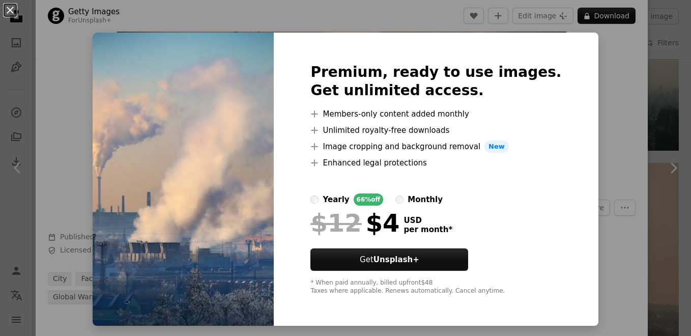  What do you see at coordinates (315, 200) in the screenshot?
I see `input: yearly66%off` at bounding box center [315, 200].